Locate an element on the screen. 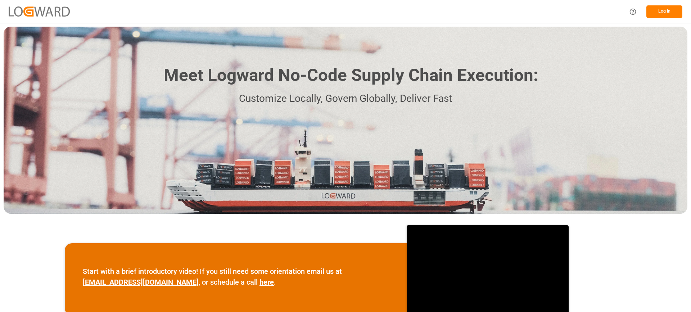  img: Logward_new_orange.png is located at coordinates (39, 11).